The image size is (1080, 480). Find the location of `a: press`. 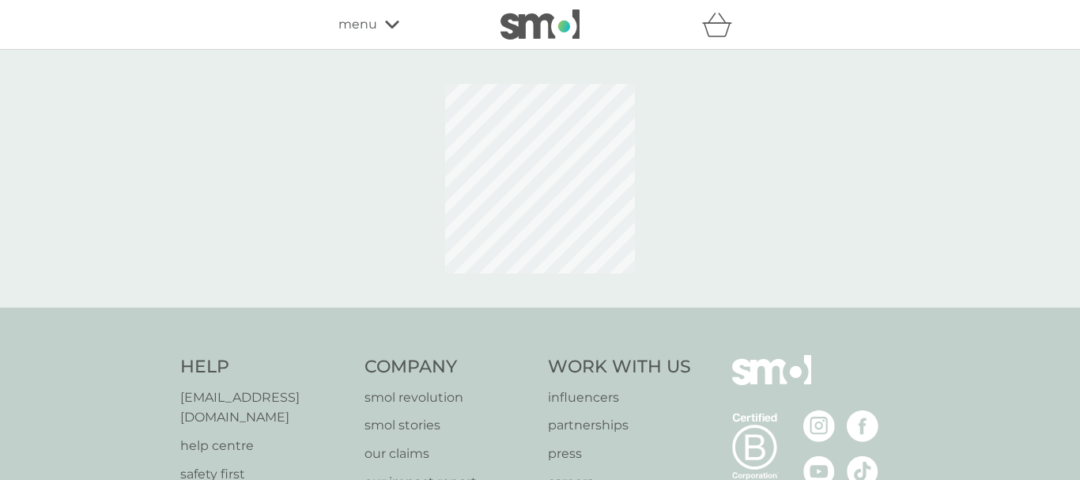

a: press is located at coordinates (619, 454).